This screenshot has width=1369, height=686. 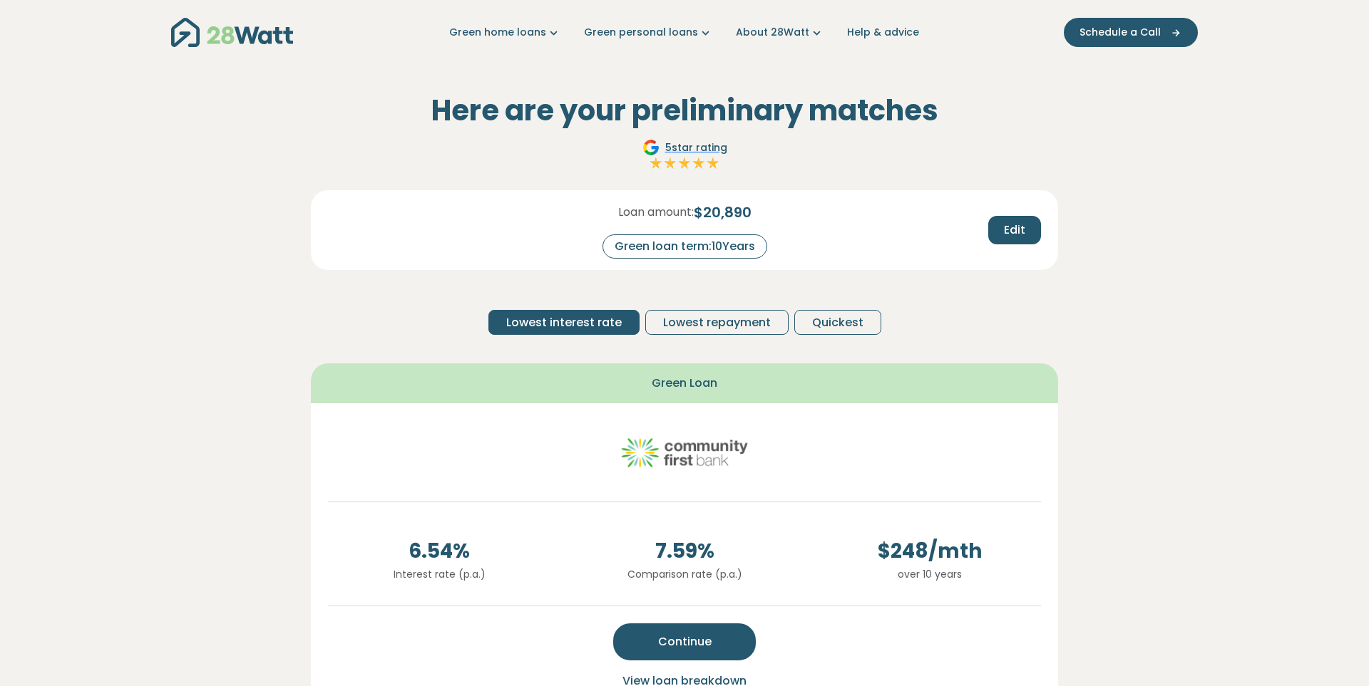 I want to click on span: Quickest, so click(x=838, y=323).